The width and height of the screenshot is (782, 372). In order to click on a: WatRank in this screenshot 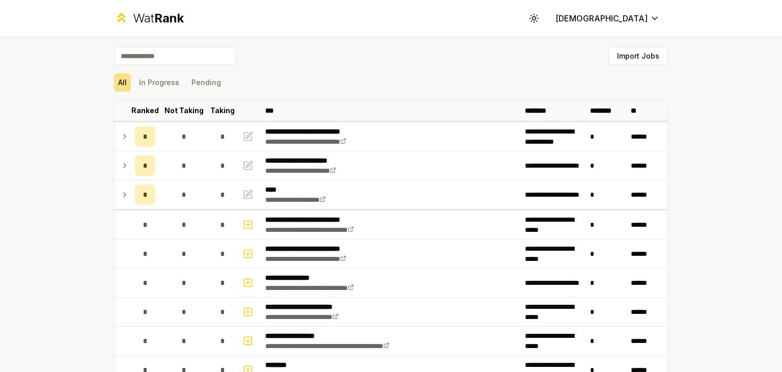, I will do `click(149, 18)`.